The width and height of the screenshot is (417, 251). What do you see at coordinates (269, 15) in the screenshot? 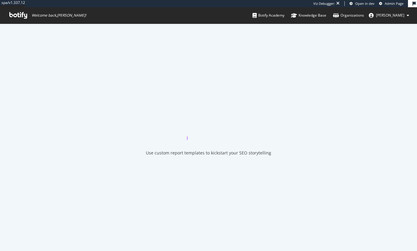
I see `div: Botify Academy` at bounding box center [269, 15].